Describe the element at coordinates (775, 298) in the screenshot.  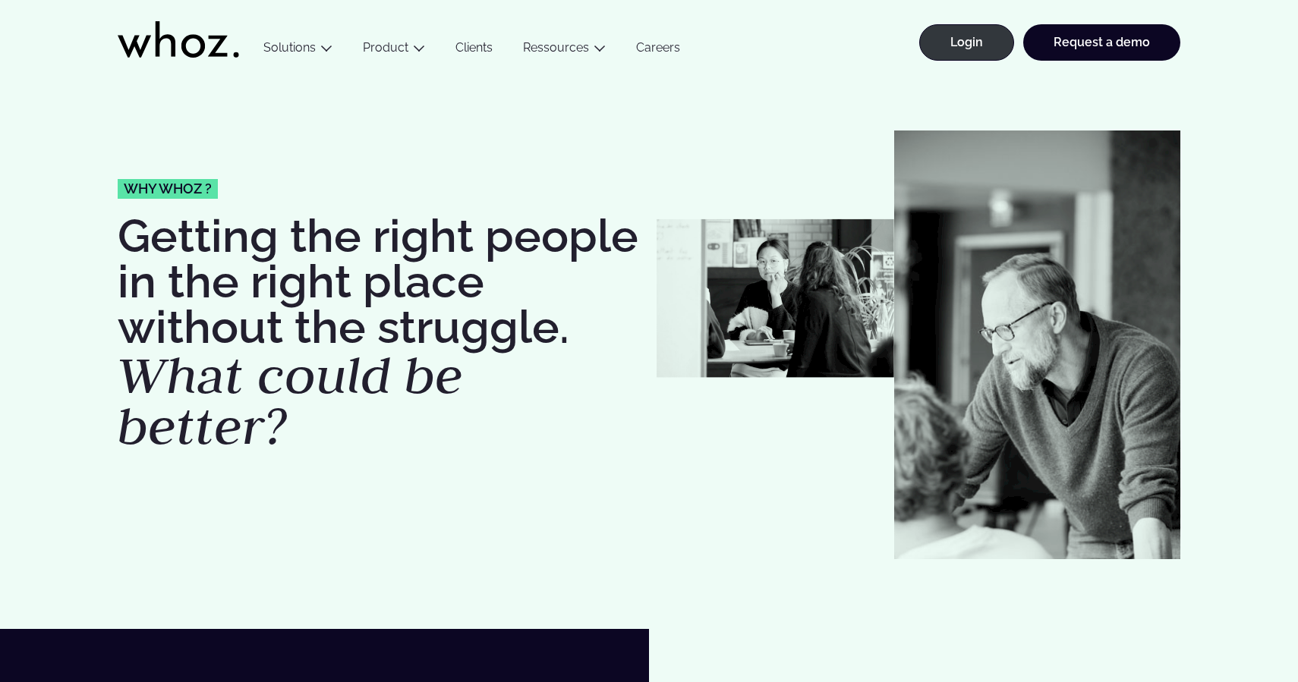
I see `img: Whozzies-working` at that location.